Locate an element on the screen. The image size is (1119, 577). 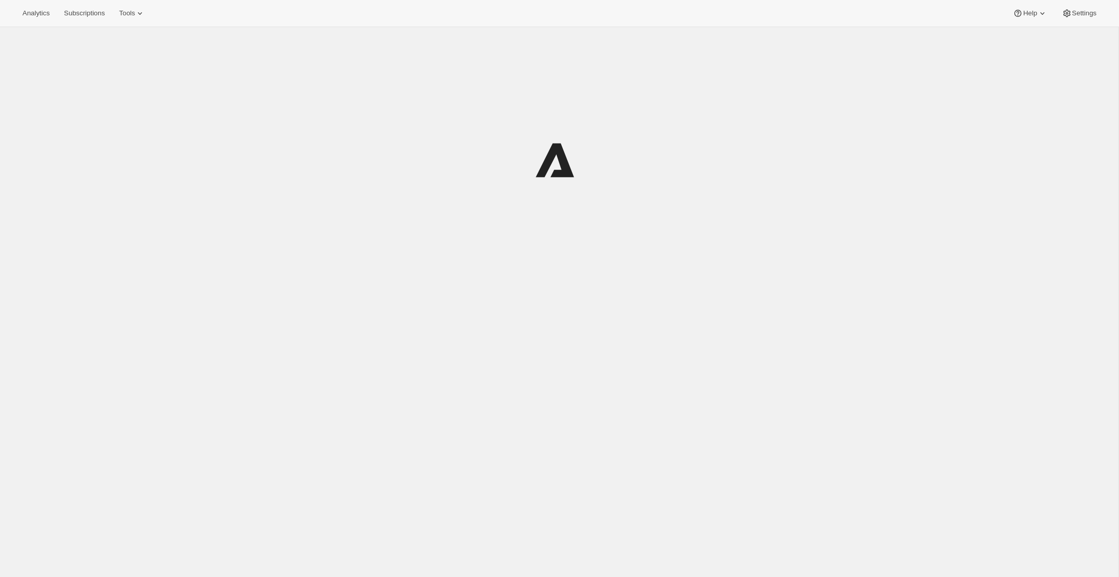
span: Help is located at coordinates (1030, 13).